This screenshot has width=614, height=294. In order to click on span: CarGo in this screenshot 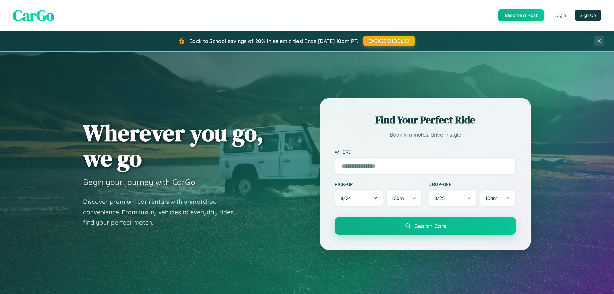, I will do `click(34, 15)`.